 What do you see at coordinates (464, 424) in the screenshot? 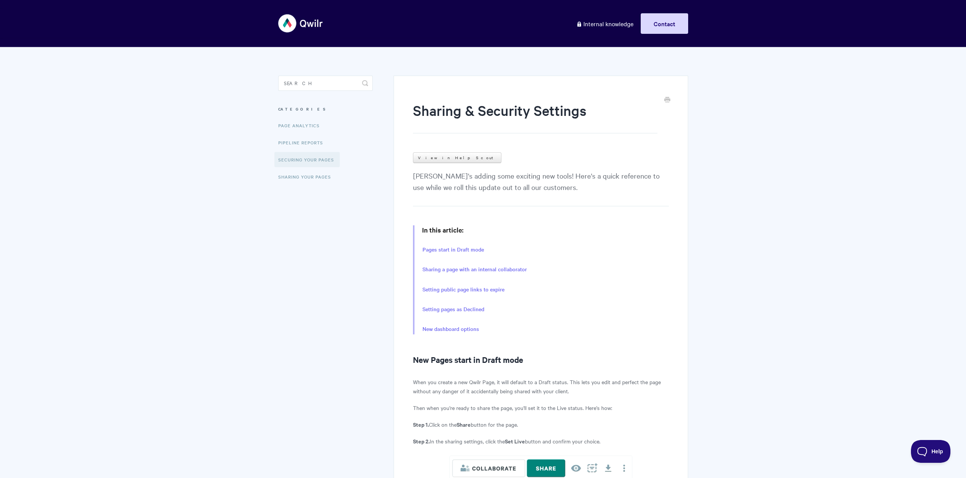
I see `strong: Share` at bounding box center [464, 424].